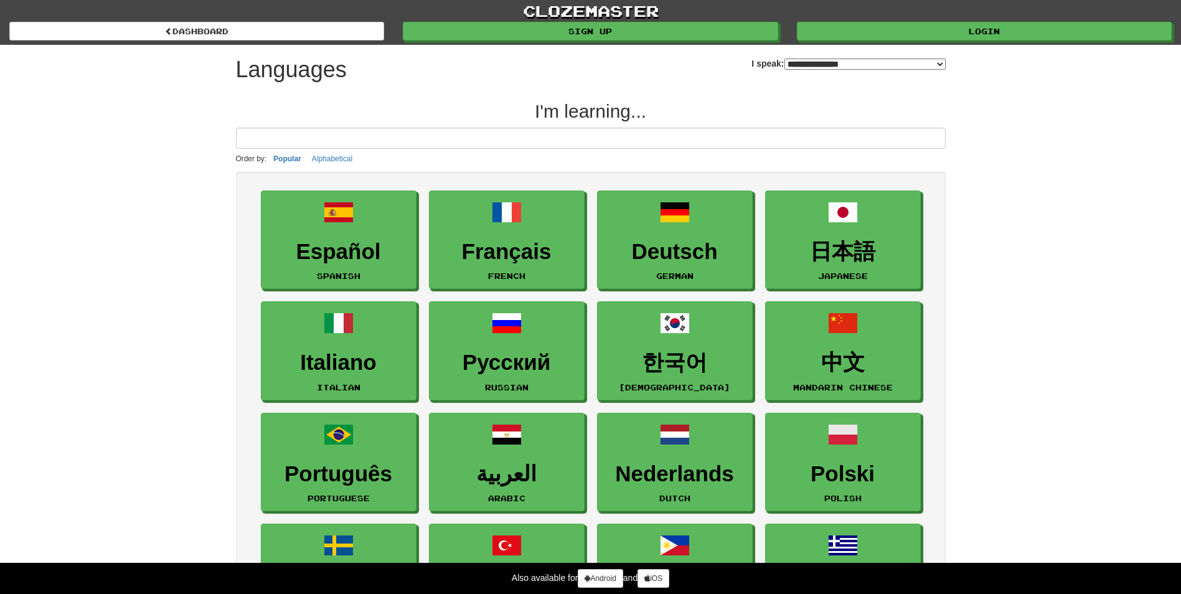 The image size is (1181, 594). What do you see at coordinates (600, 578) in the screenshot?
I see `a: Android` at bounding box center [600, 578].